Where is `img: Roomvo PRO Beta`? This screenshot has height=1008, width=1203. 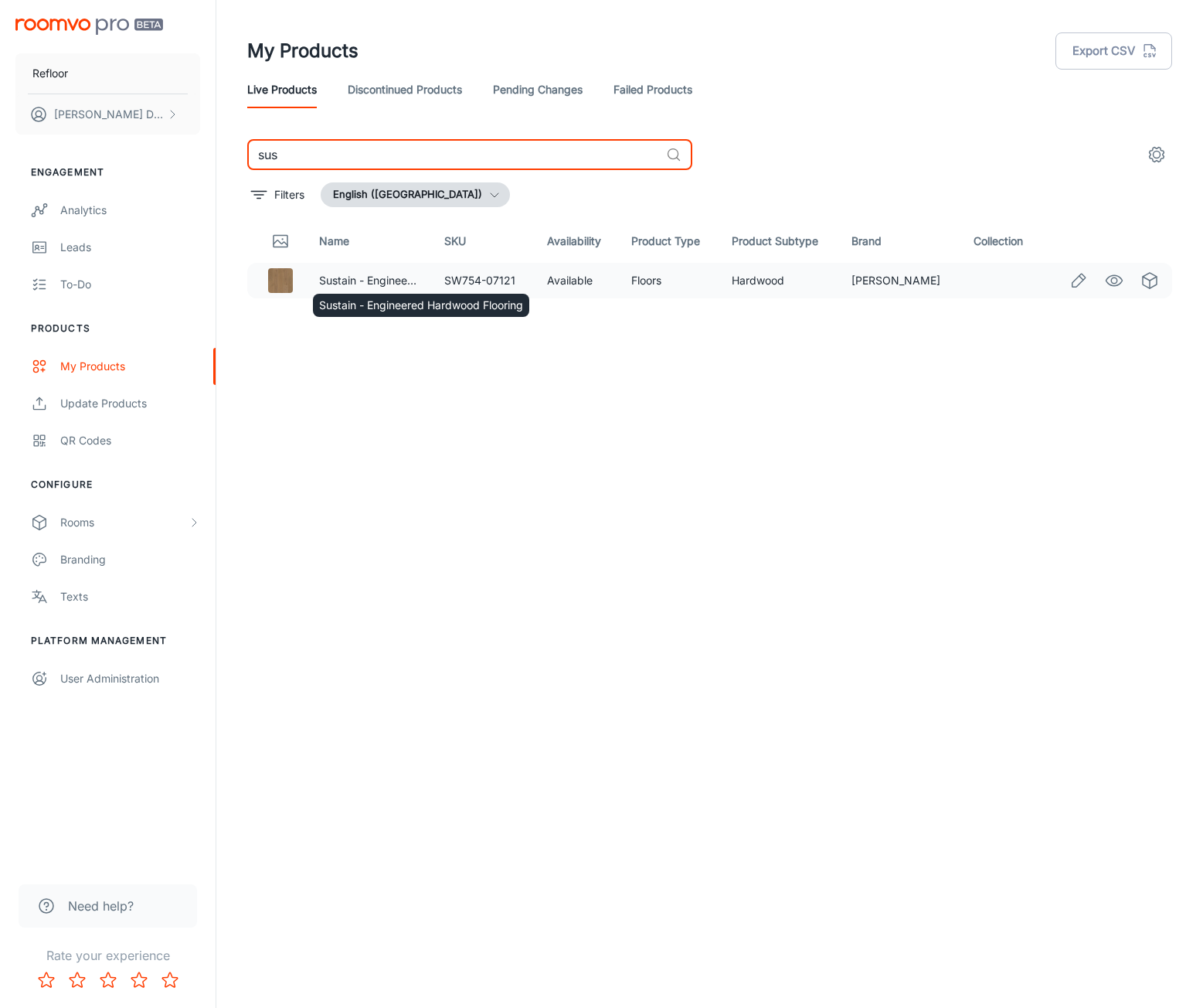 img: Roomvo PRO Beta is located at coordinates (89, 27).